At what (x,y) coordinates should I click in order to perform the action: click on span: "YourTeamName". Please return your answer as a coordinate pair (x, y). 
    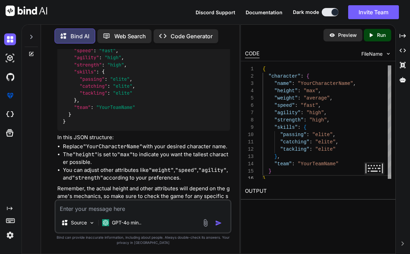
    Looking at the image, I should click on (318, 164).